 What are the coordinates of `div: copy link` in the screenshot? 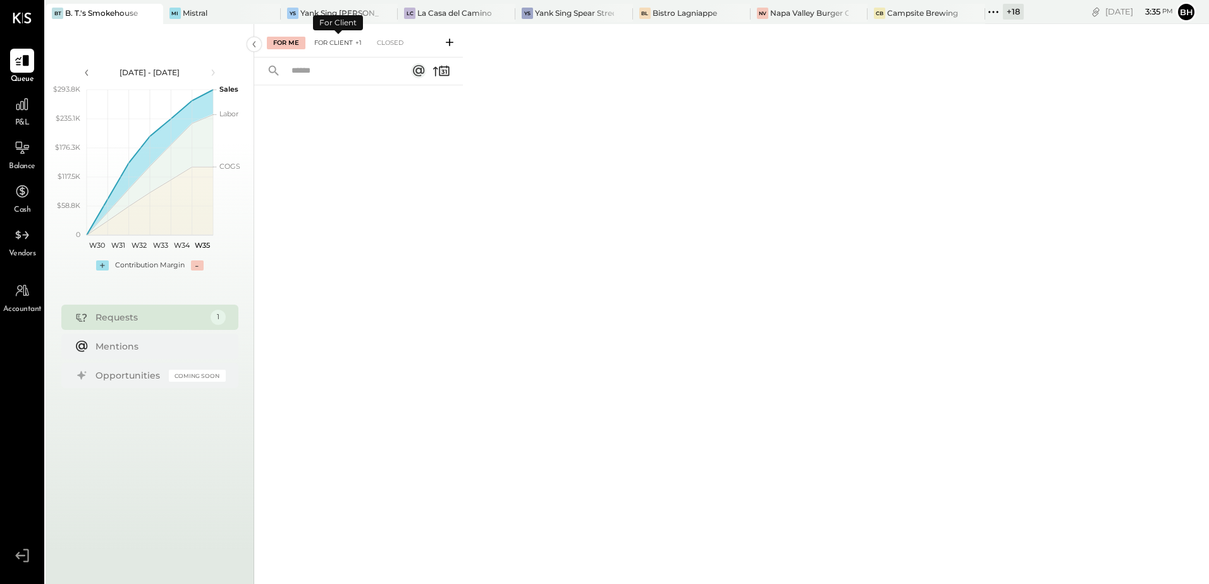 It's located at (1096, 11).